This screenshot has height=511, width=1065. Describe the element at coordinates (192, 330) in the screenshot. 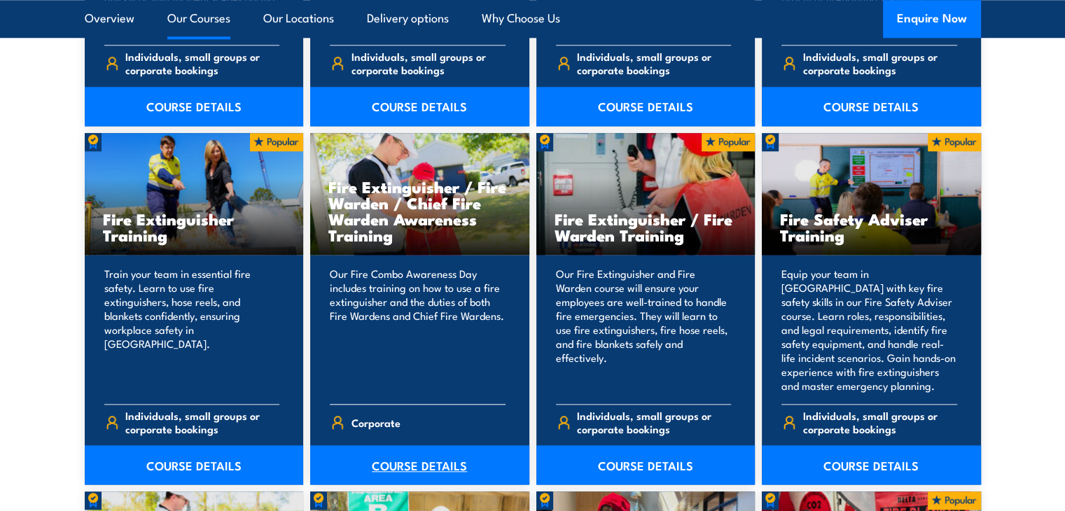

I see `p: Train your team in essential fire safety. Learn to use fire extinguishers, hose reels, and blanke...` at that location.